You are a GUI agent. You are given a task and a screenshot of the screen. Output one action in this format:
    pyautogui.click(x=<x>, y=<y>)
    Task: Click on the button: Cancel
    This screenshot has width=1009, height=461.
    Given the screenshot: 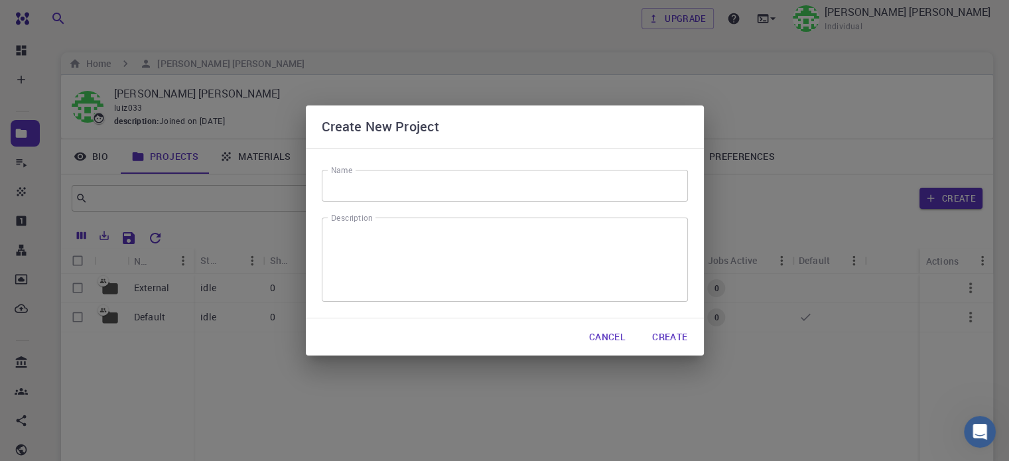 What is the action you would take?
    pyautogui.click(x=607, y=337)
    